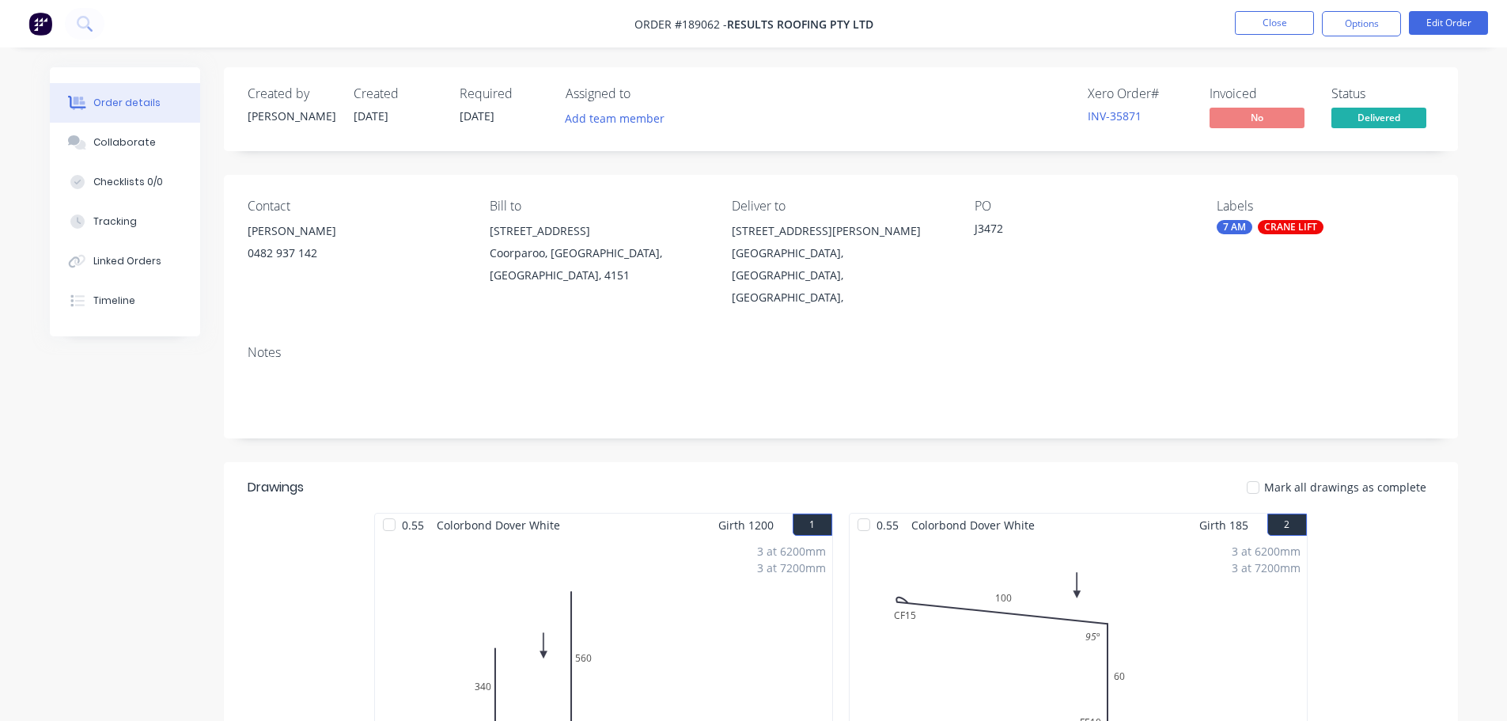 This screenshot has width=1507, height=721. I want to click on button: 2, so click(1287, 525).